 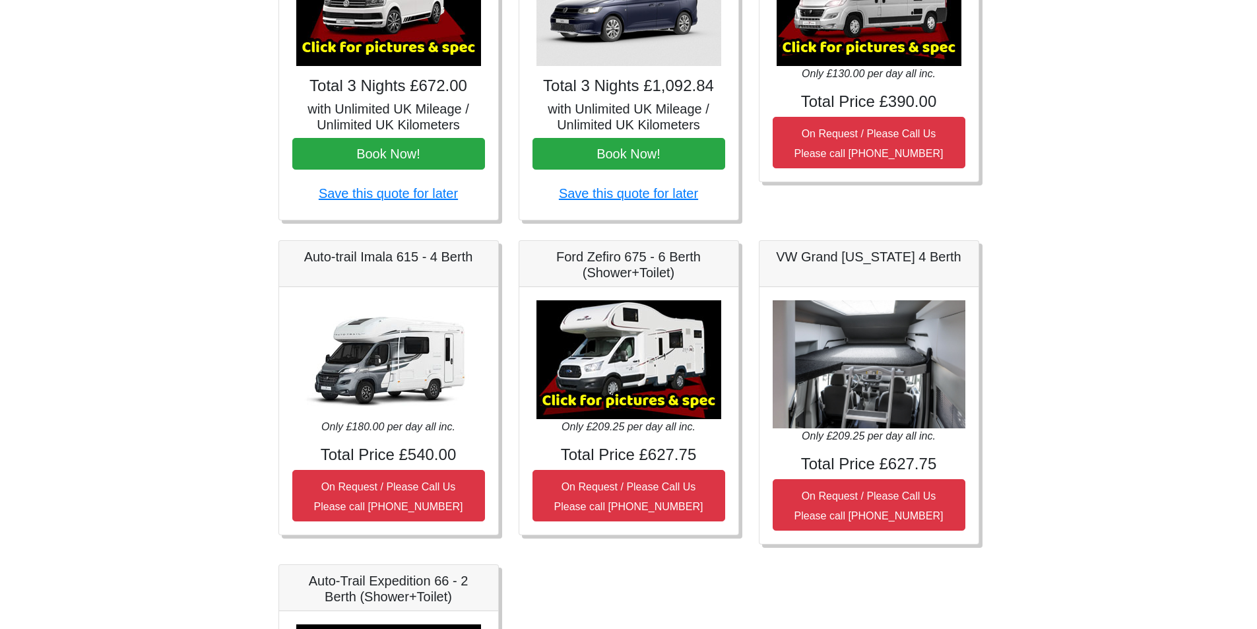 I want to click on h5: Auto-Trail Expedition 66 - 2 Berth (Shower+Toilet), so click(x=389, y=589).